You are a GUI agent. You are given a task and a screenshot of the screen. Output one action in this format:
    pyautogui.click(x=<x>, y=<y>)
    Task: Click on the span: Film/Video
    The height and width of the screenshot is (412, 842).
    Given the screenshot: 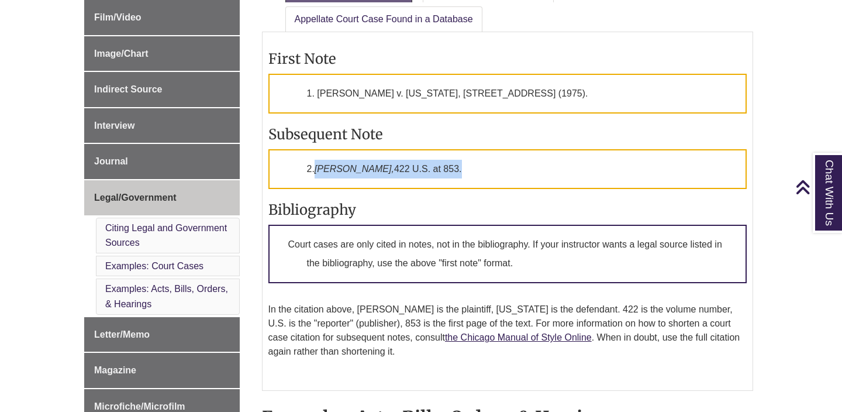 What is the action you would take?
    pyautogui.click(x=118, y=17)
    